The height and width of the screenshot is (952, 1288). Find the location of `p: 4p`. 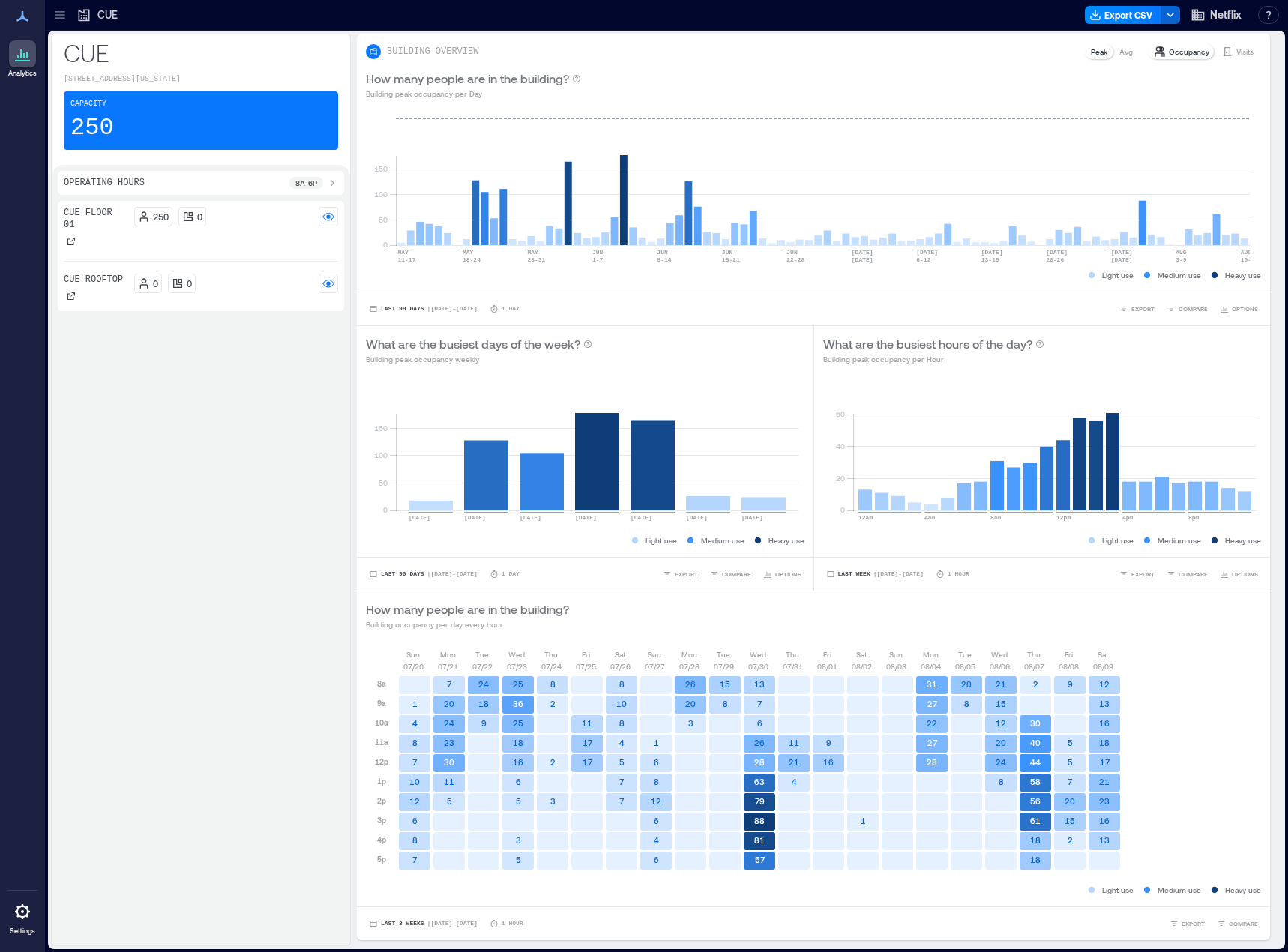

p: 4p is located at coordinates (382, 839).